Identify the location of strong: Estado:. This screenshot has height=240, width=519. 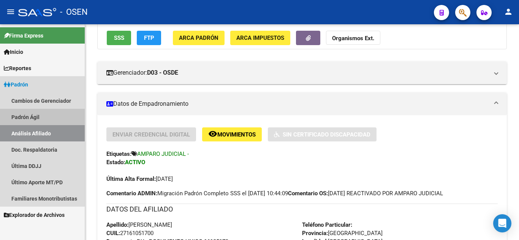
(115, 163).